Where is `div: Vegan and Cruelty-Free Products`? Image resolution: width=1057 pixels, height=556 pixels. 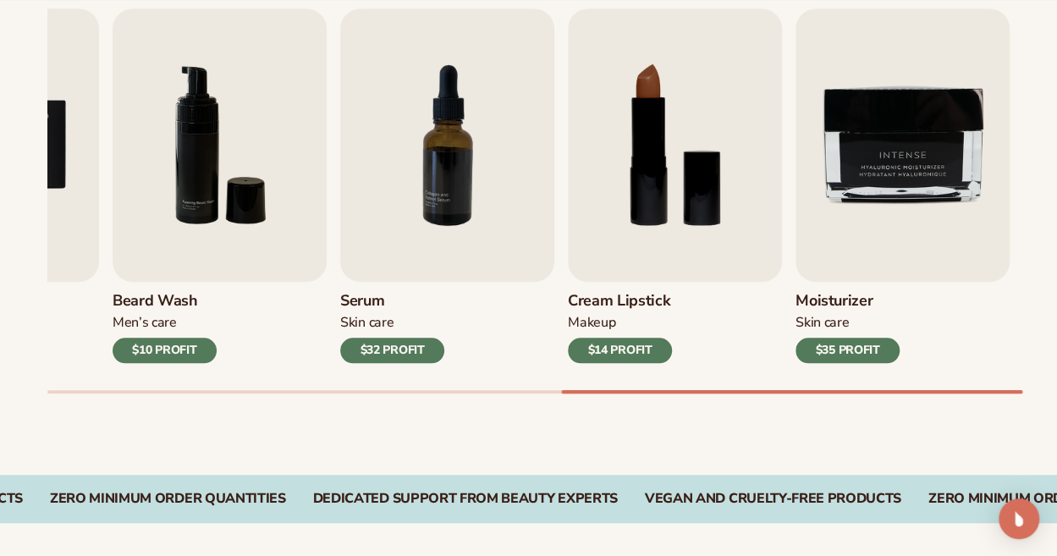
div: Vegan and Cruelty-Free Products is located at coordinates (772, 498).